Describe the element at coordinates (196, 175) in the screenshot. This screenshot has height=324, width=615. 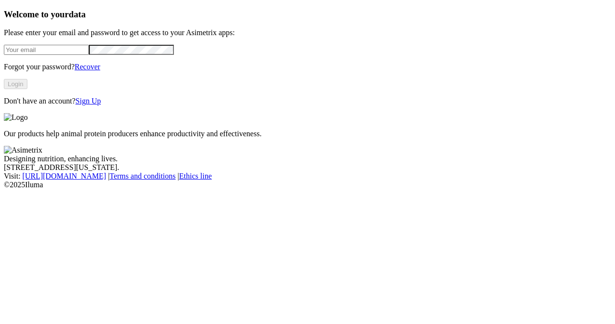
I see `a: Ethics line` at that location.